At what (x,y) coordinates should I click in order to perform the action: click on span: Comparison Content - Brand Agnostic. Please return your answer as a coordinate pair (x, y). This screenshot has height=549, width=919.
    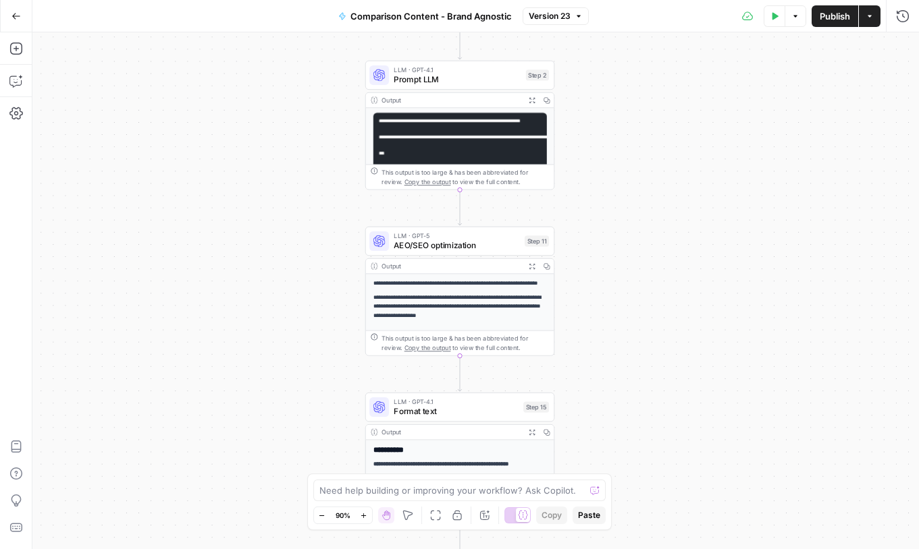
    Looking at the image, I should click on (431, 16).